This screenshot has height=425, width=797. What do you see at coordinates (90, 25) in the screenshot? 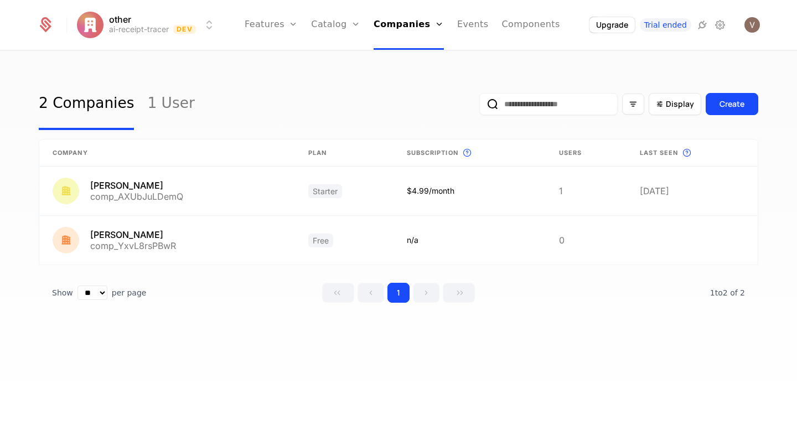
I see `img: other` at bounding box center [90, 25].